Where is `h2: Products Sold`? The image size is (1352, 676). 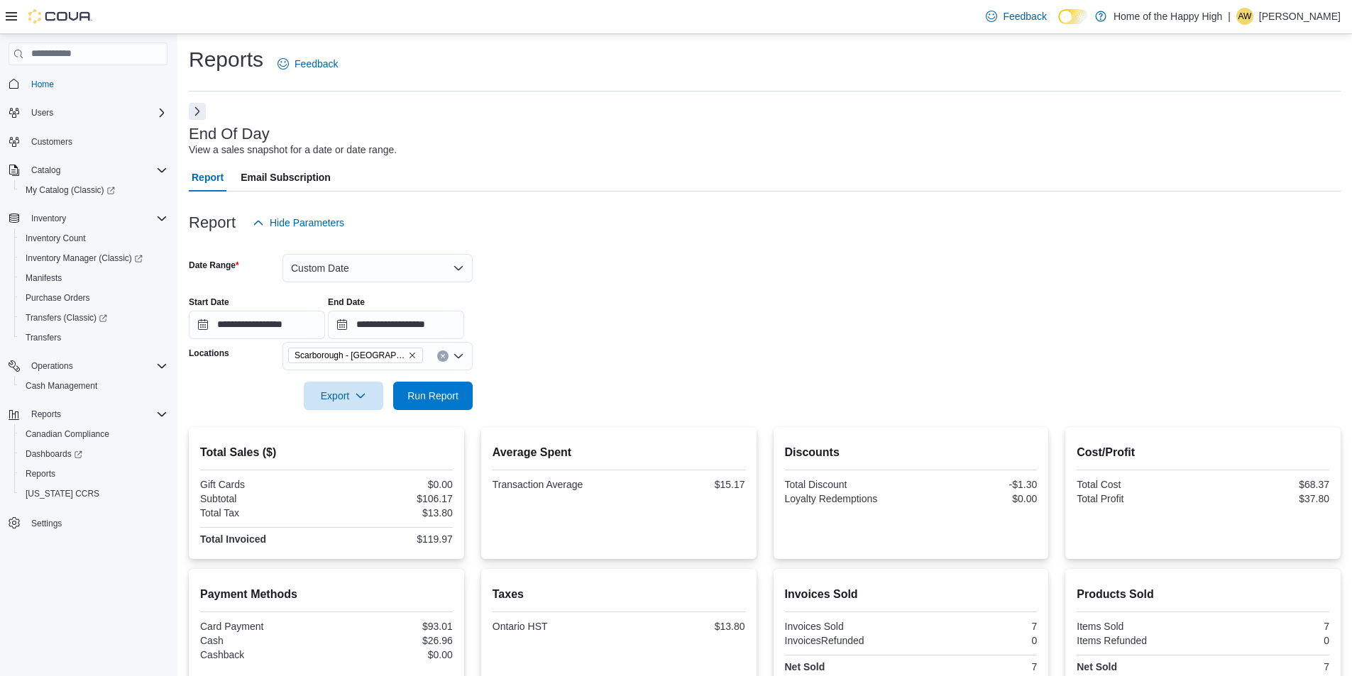
h2: Products Sold is located at coordinates (1203, 595).